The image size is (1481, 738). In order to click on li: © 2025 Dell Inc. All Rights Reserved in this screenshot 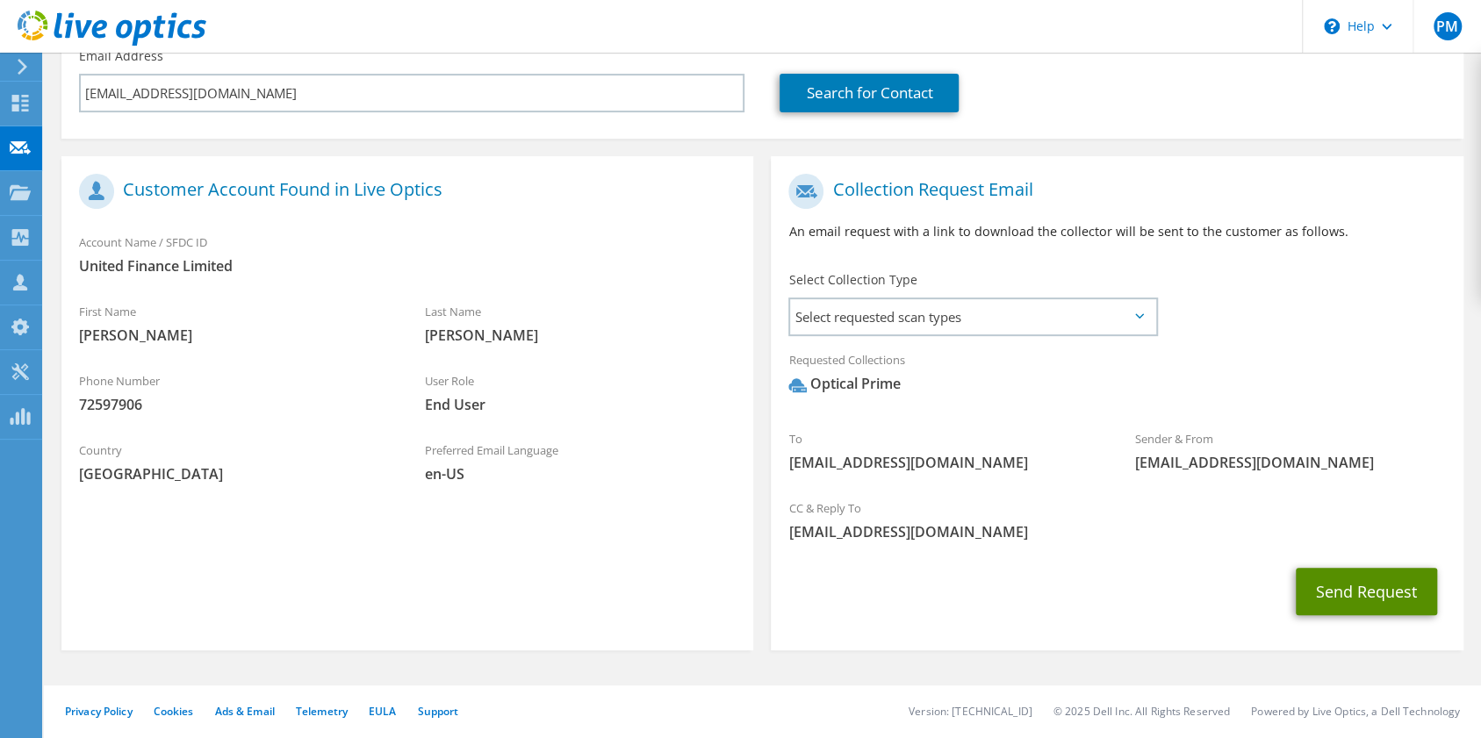, I will do `click(1141, 711)`.